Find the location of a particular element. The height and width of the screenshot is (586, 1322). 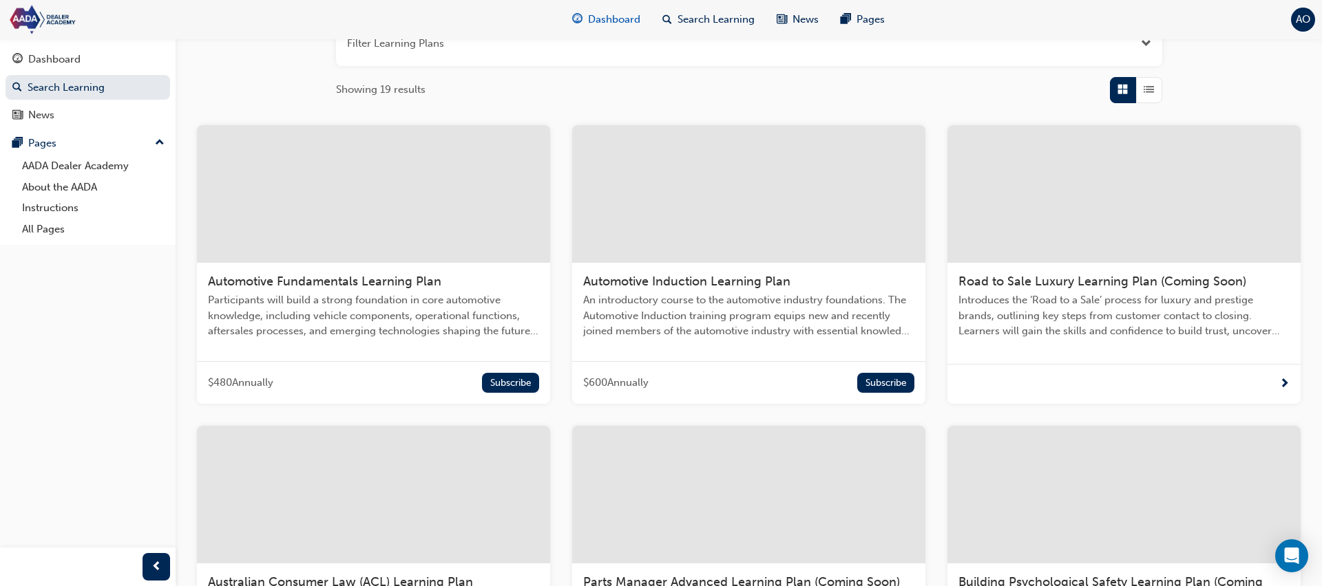

span: $ 600 Annually is located at coordinates (615, 383).